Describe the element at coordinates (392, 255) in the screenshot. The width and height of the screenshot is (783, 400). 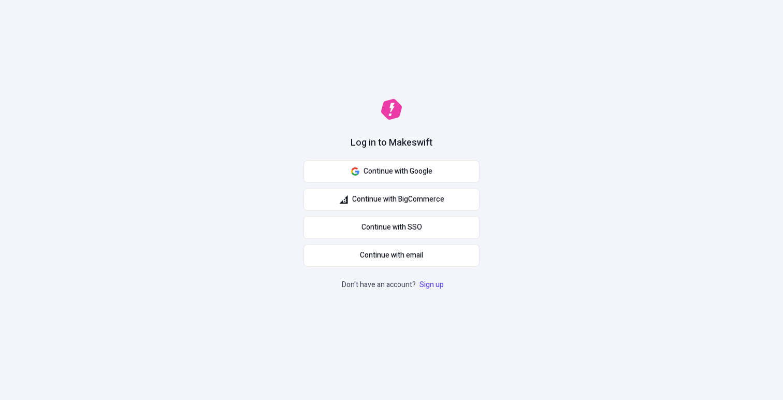
I see `button: Continue with email` at that location.